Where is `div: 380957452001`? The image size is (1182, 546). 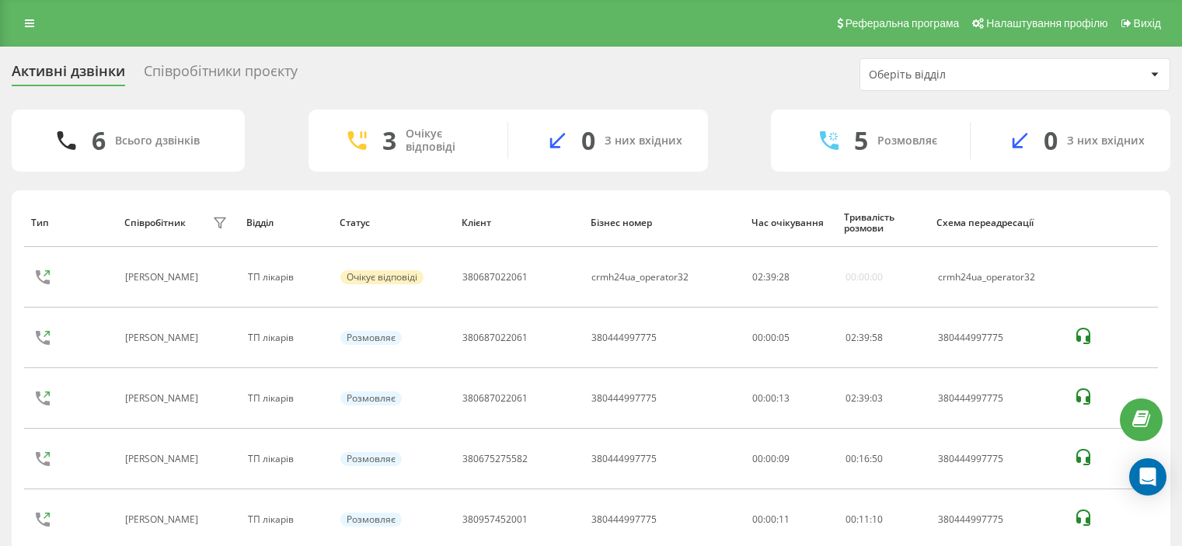 div: 380957452001 is located at coordinates (495, 520).